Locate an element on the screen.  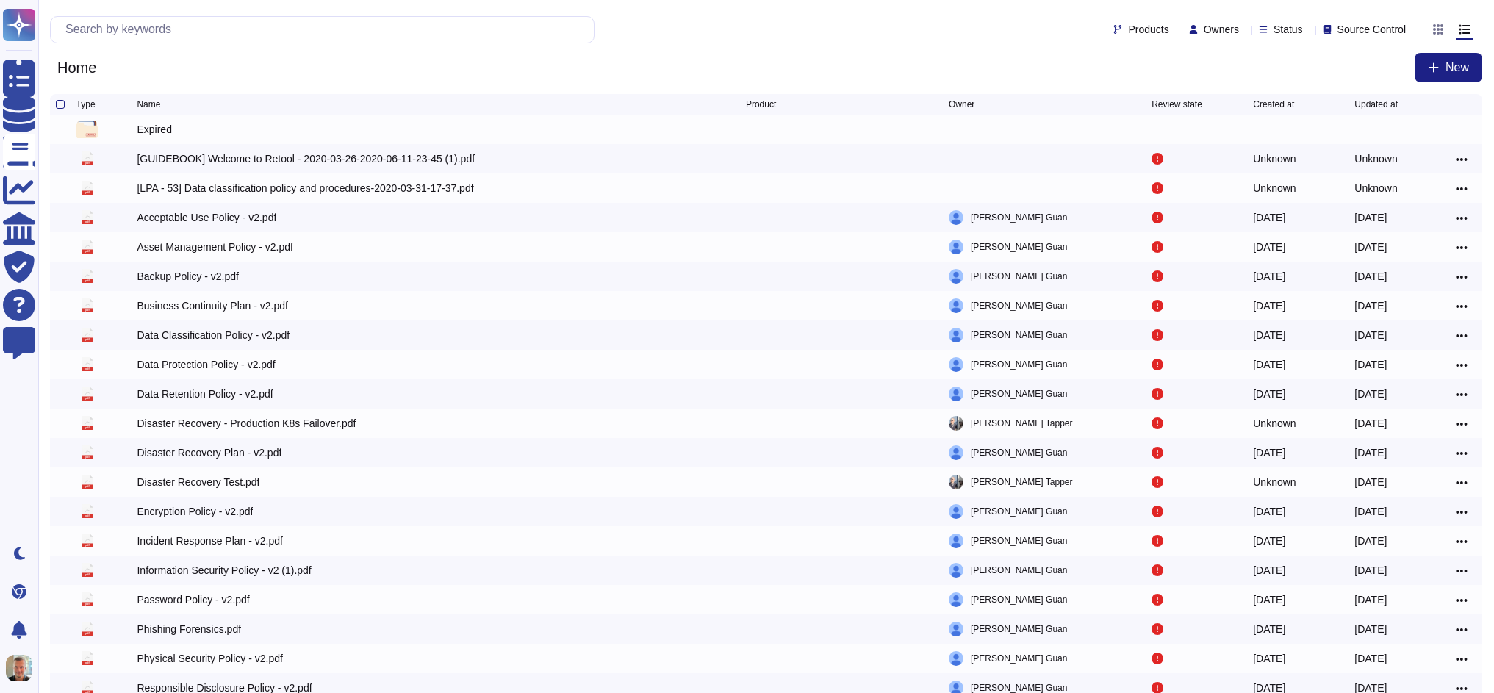
div: Phishing Forensics.pdf is located at coordinates (189, 629).